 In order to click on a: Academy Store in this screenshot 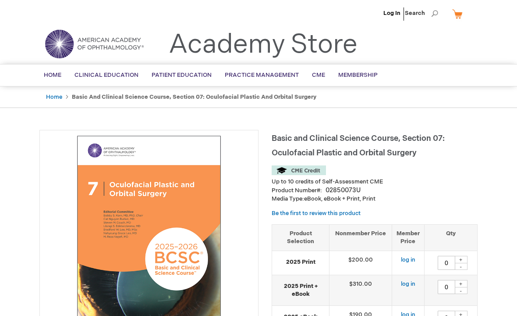, I will do `click(263, 45)`.